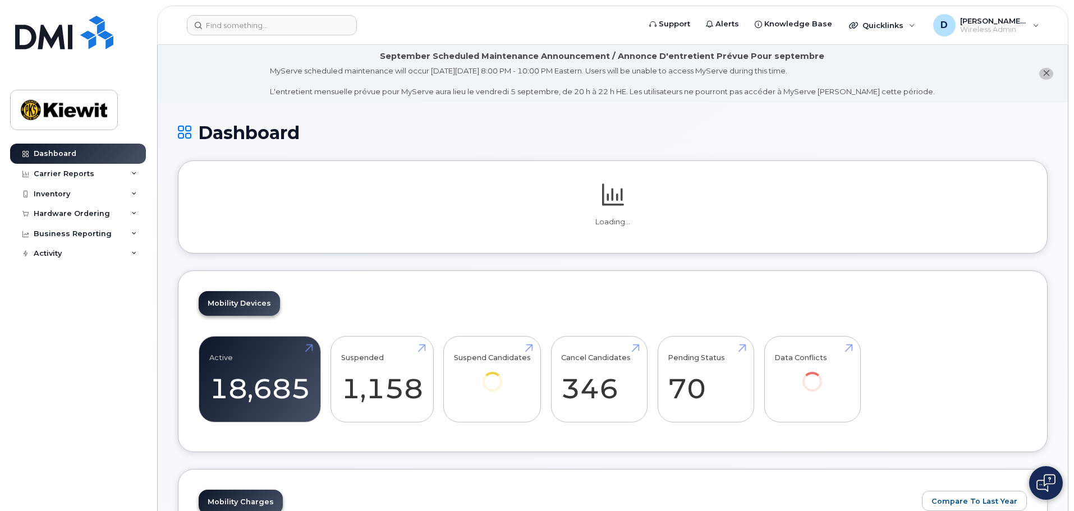  Describe the element at coordinates (602, 56) in the screenshot. I see `div: September Scheduled Maintenance Announcement / Annonce D'entretient Prévue Pour septembre` at that location.